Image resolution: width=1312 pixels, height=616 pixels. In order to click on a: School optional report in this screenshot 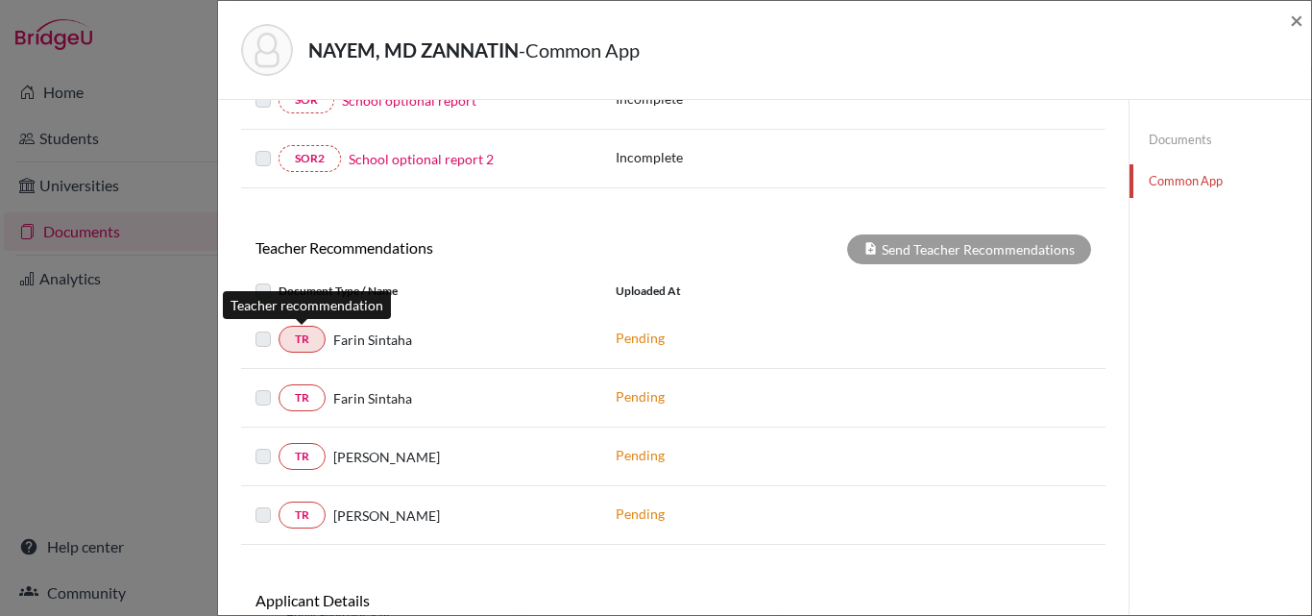, I will do `click(409, 100)`.